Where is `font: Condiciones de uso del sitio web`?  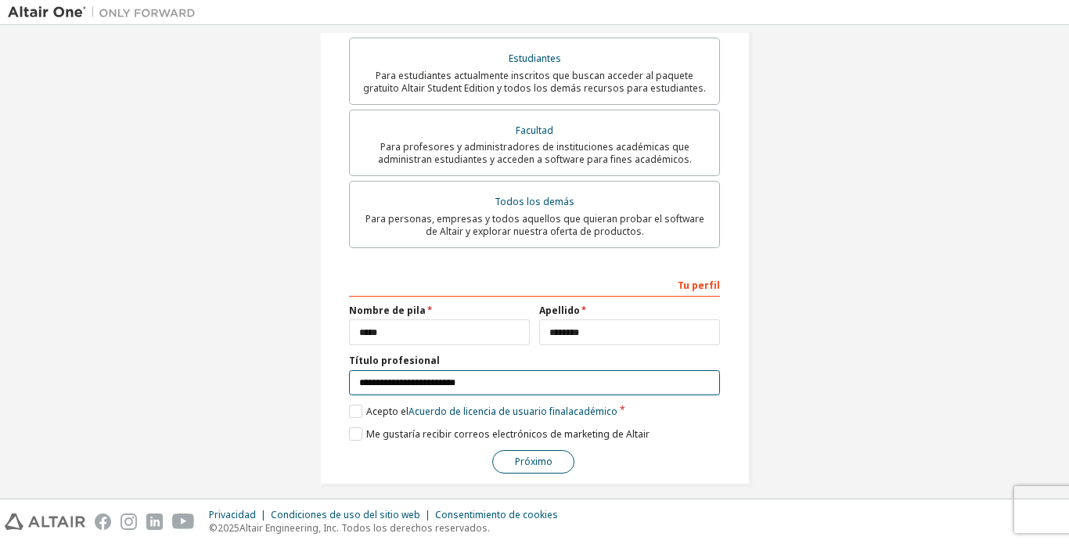 font: Condiciones de uso del sitio web is located at coordinates (345, 514).